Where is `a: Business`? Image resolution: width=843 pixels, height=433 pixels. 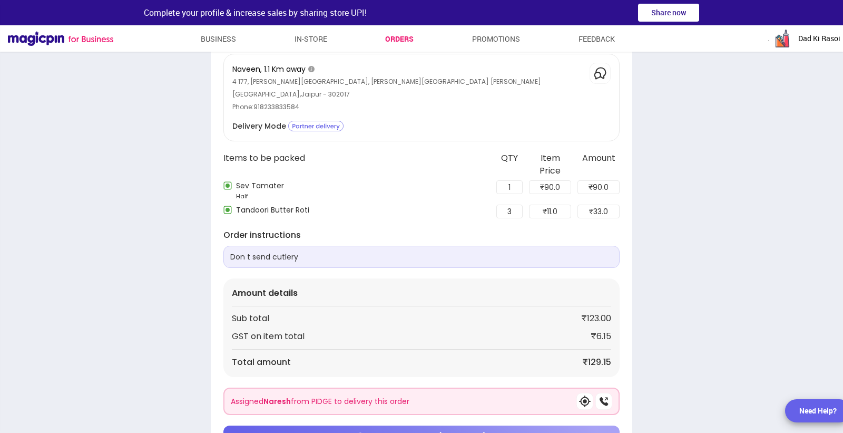 a: Business is located at coordinates (218, 39).